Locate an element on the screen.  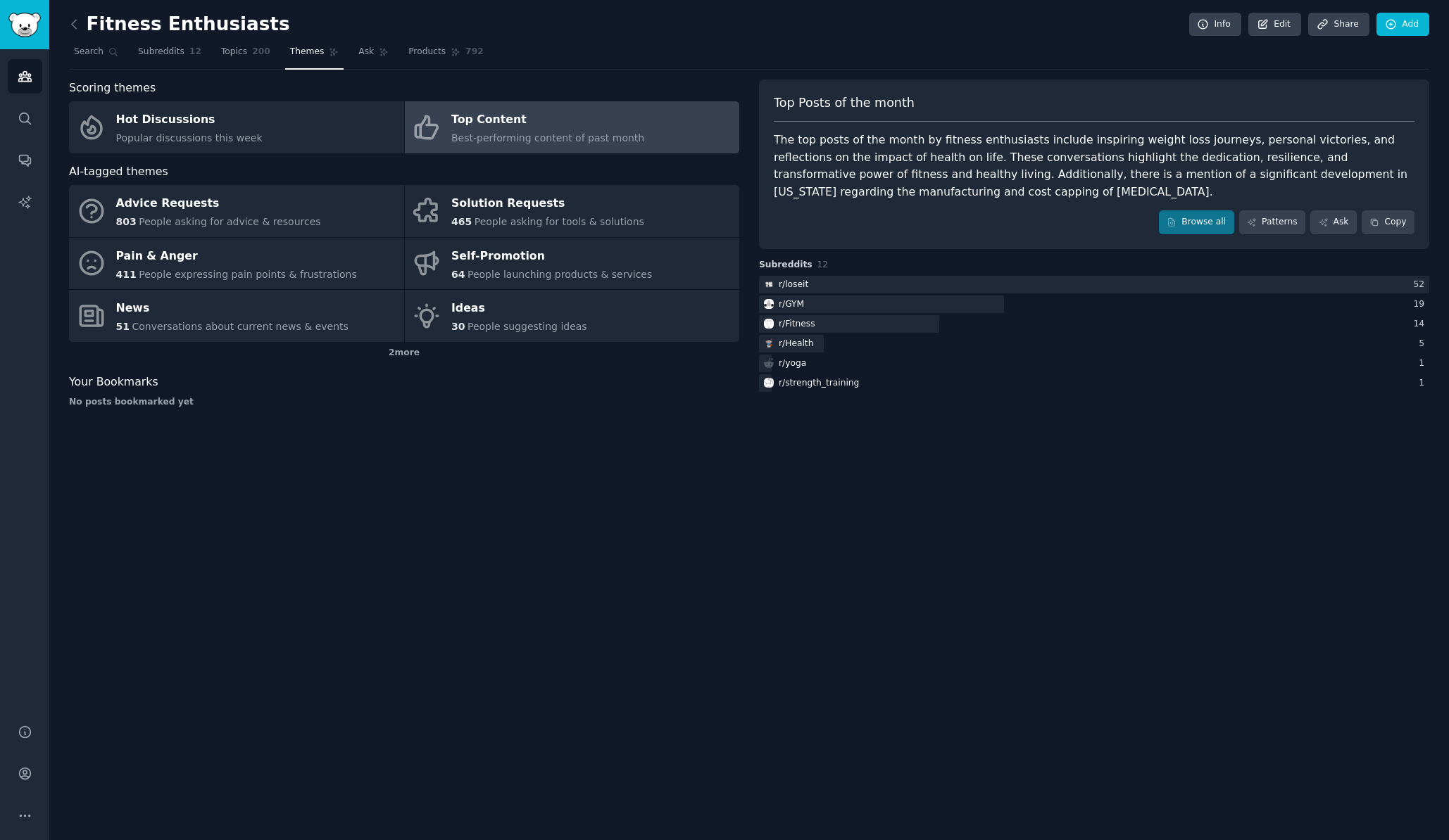
img: GYM is located at coordinates (768, 305).